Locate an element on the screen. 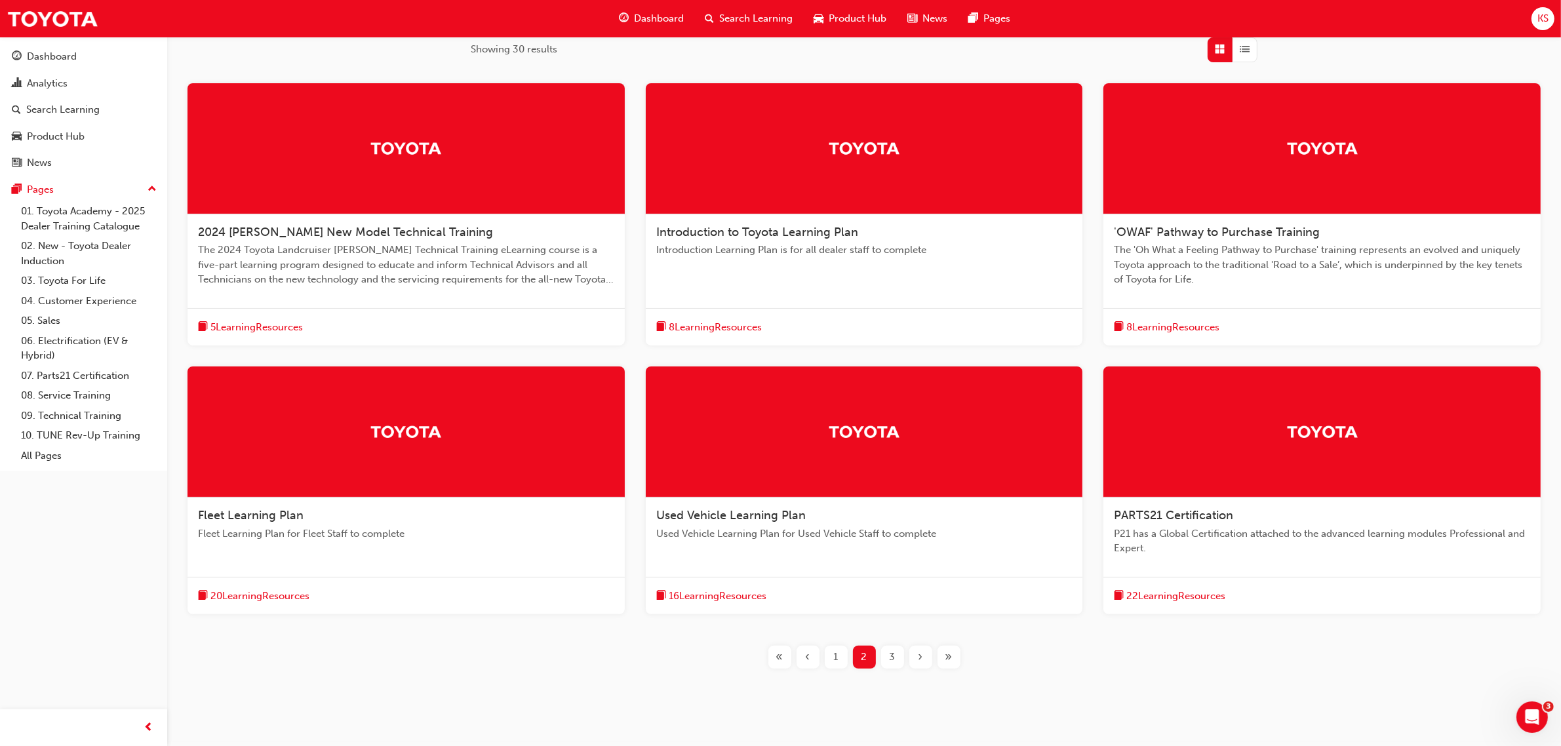  a: 02. New - Toyota Dealer Induction is located at coordinates (89, 253).